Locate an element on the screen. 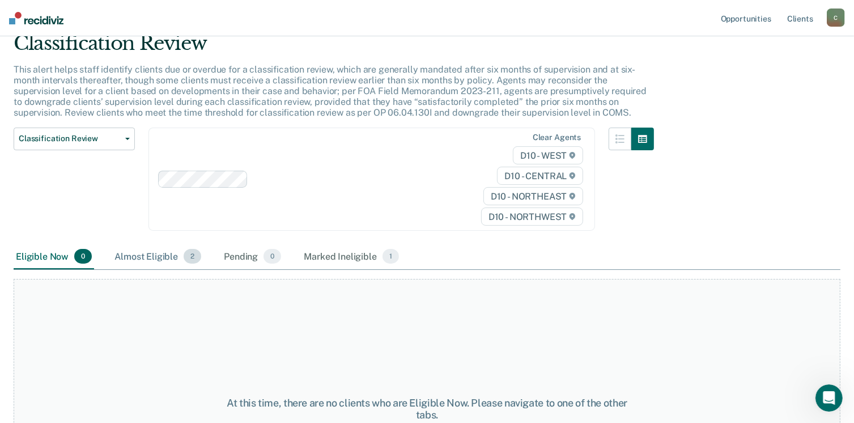  span: Classification Review is located at coordinates (70, 138).